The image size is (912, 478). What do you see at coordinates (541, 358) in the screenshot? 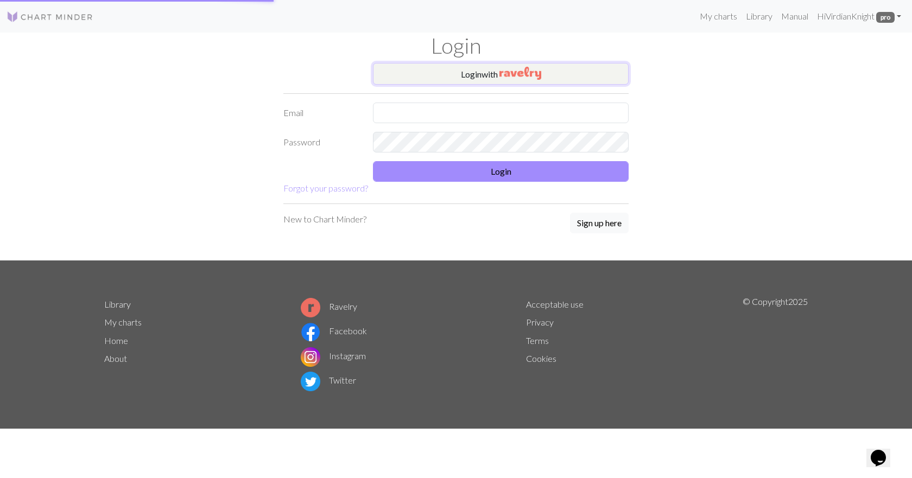
I see `a: Cookies` at bounding box center [541, 358].